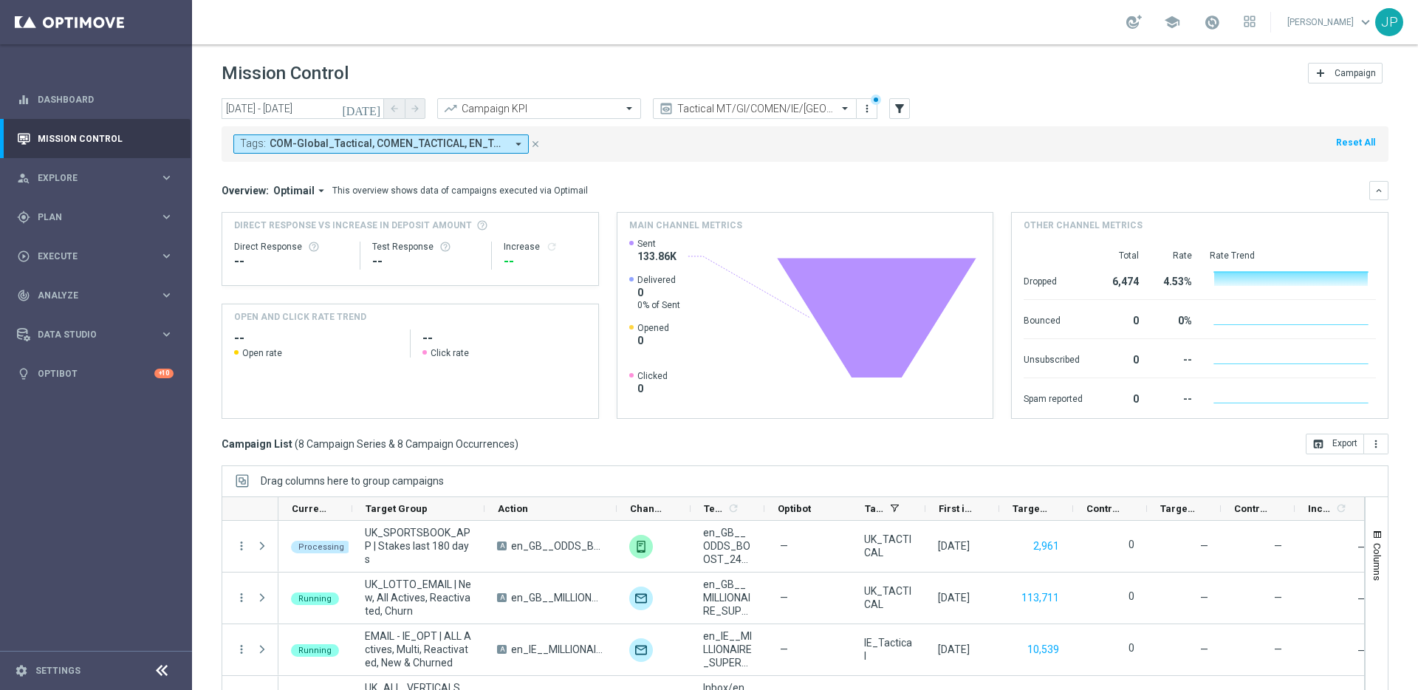 The width and height of the screenshot is (1418, 690). Describe the element at coordinates (315, 598) in the screenshot. I see `span: Running` at that location.